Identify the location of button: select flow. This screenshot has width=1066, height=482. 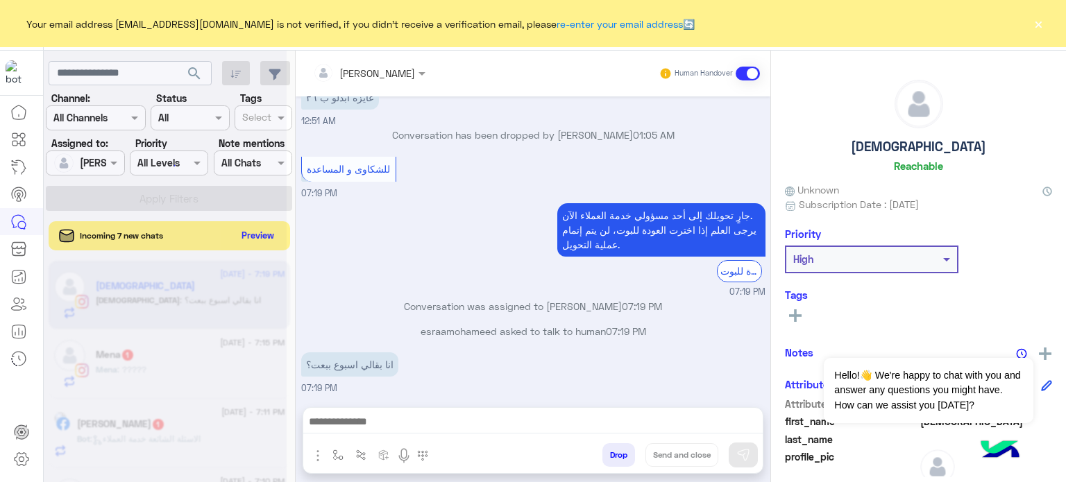
(338, 455).